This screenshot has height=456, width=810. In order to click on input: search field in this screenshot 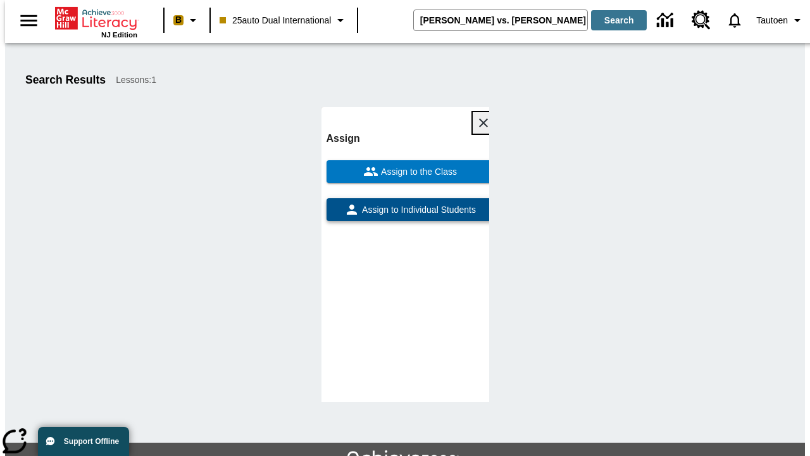, I will do `click(501, 20)`.